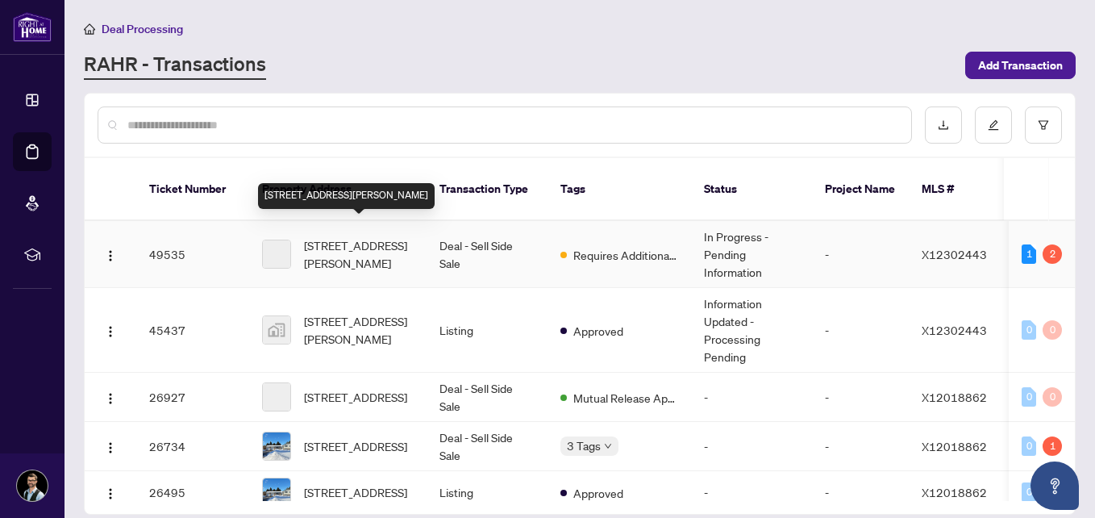 This screenshot has width=1095, height=518. Describe the element at coordinates (1020, 65) in the screenshot. I see `button: Add Transaction` at that location.